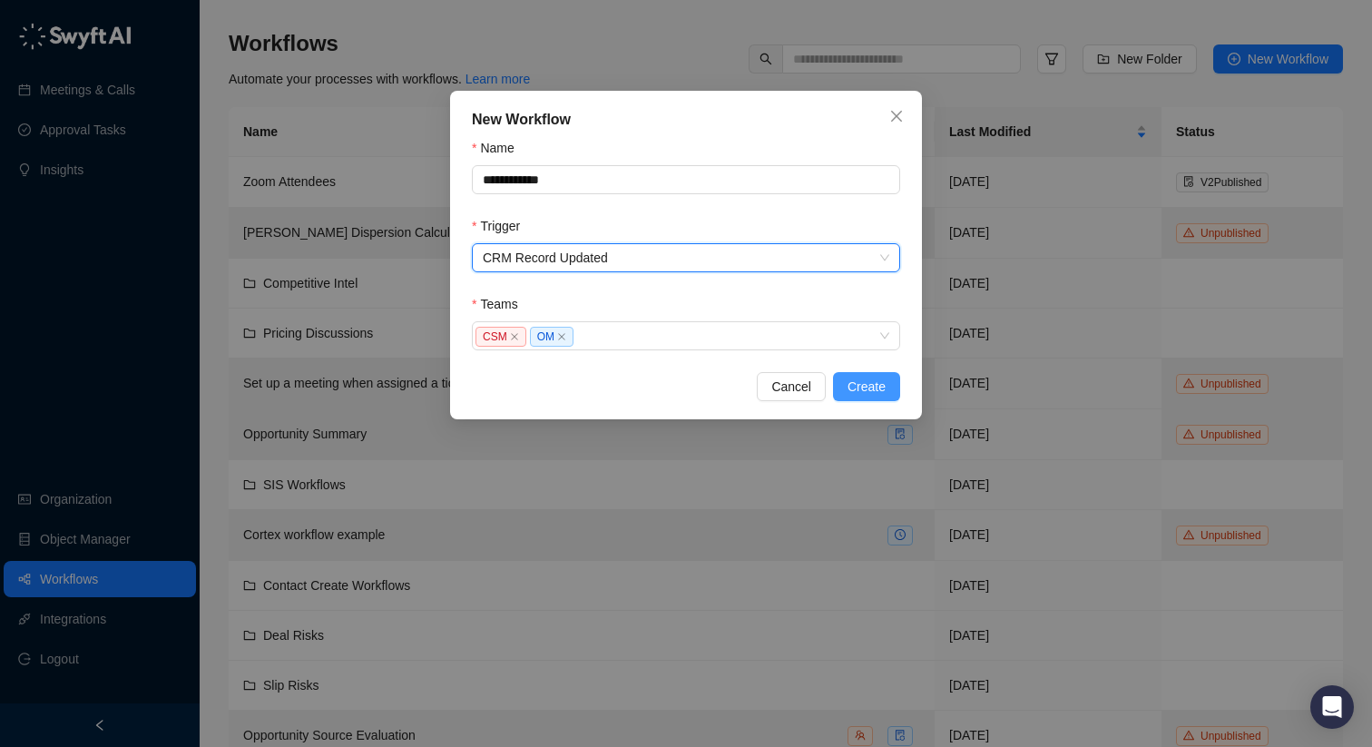 The image size is (1372, 747). I want to click on div: Open Intercom Messenger, so click(1332, 707).